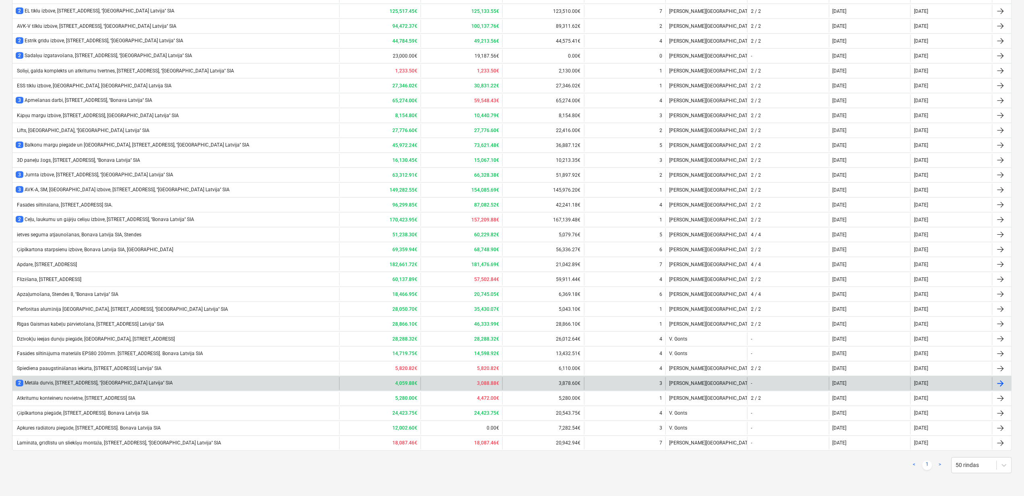 The height and width of the screenshot is (496, 1024). I want to click on div: 2, so click(661, 175).